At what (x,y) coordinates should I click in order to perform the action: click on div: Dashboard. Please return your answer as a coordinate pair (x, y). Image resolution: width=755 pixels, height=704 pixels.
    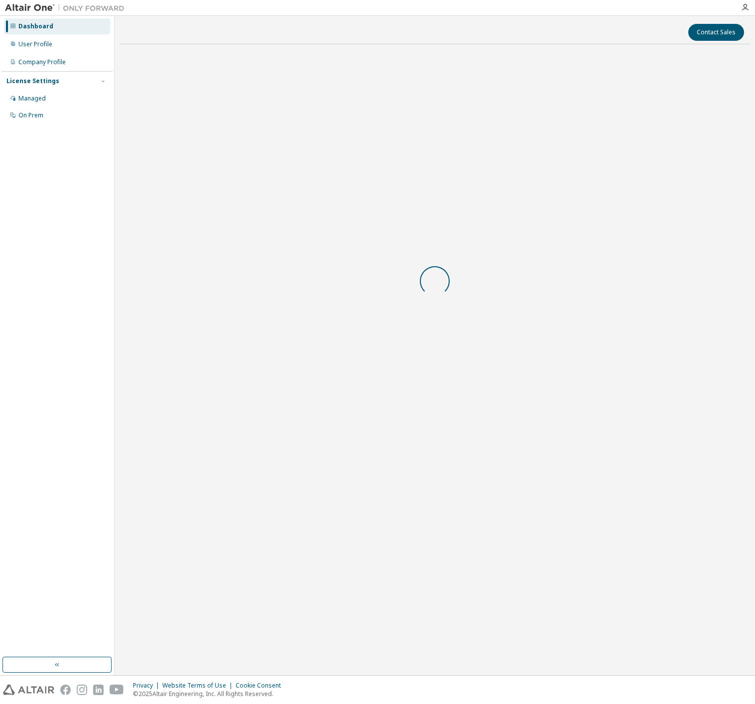
    Looking at the image, I should click on (36, 26).